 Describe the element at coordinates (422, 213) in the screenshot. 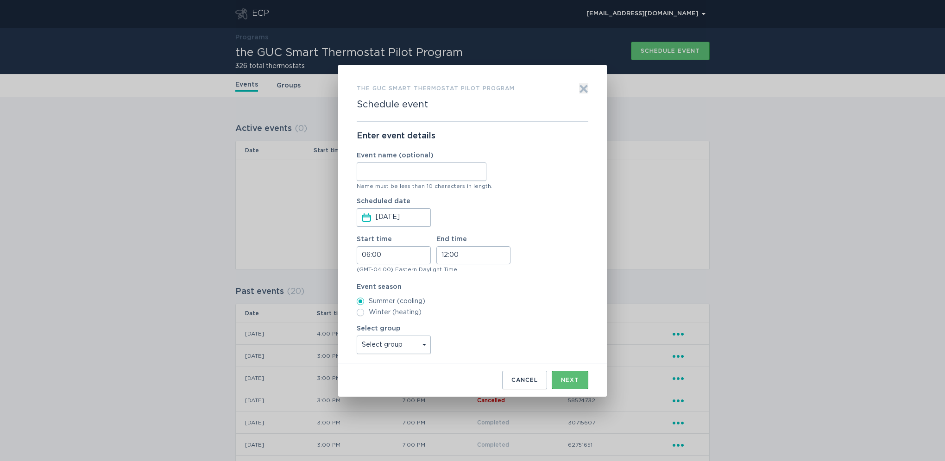

I see `label: Scheduled date` at that location.